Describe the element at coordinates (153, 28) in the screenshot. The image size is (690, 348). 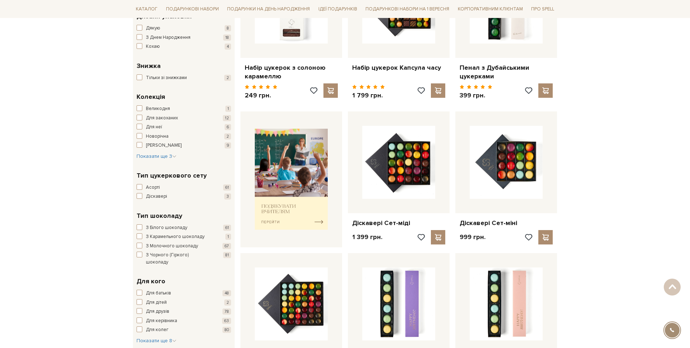
I see `span: Дякую` at that location.